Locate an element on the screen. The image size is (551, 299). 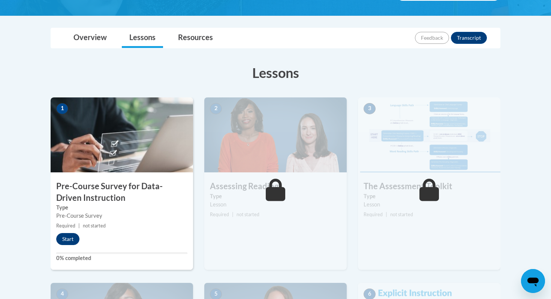
h3: Assessing Reading is located at coordinates (276, 186).